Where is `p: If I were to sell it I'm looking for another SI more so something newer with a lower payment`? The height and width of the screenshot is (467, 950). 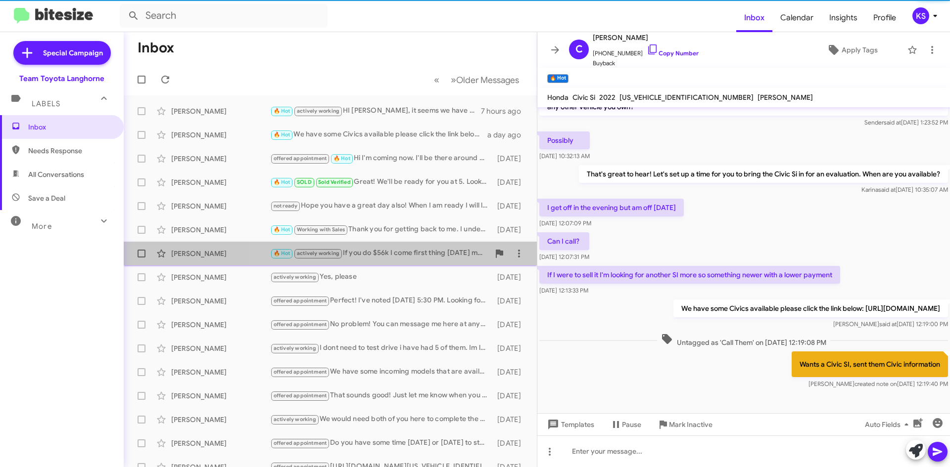 p: If I were to sell it I'm looking for another SI more so something newer with a lower payment is located at coordinates (689, 275).